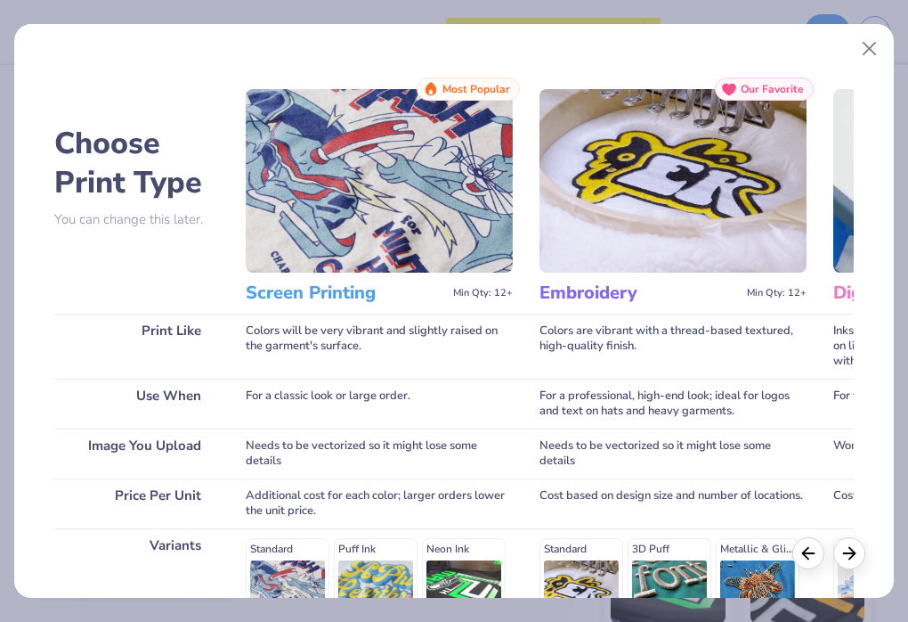  Describe the element at coordinates (379, 503) in the screenshot. I see `div: Additional cost for each color; larger orders lower the unit price.` at that location.